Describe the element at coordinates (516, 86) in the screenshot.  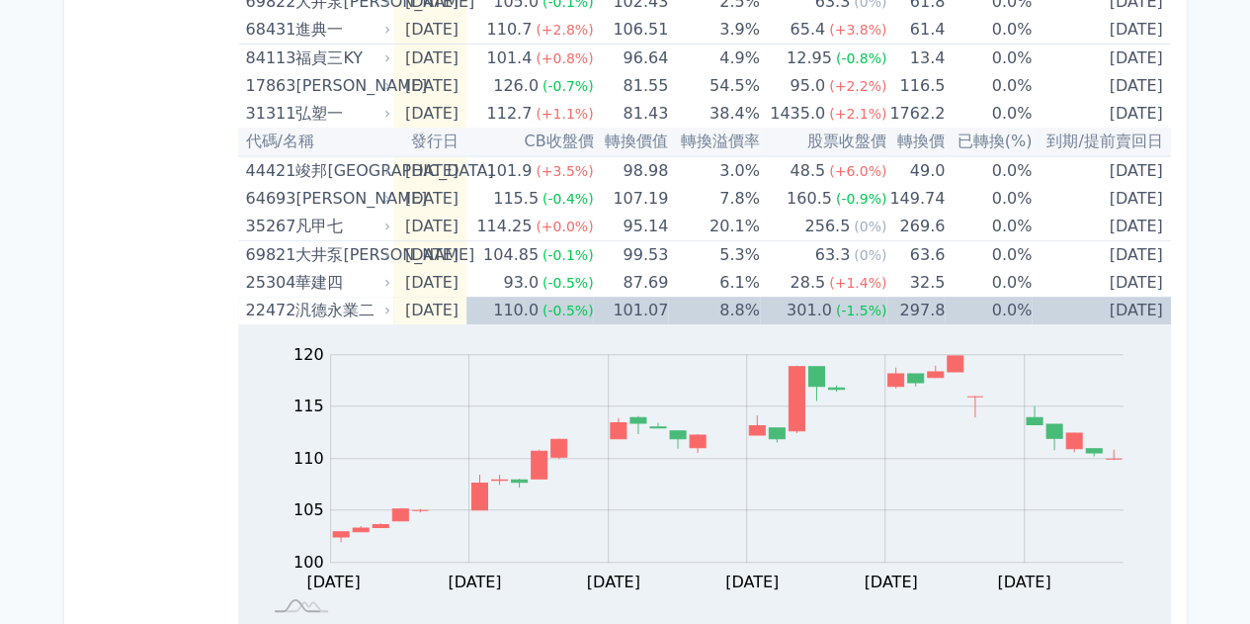
I see `div: 126.0` at that location.